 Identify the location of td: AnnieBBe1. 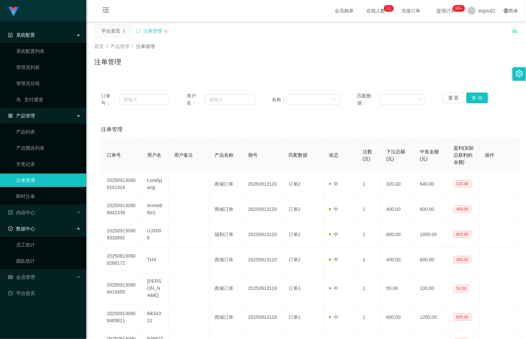
(155, 209).